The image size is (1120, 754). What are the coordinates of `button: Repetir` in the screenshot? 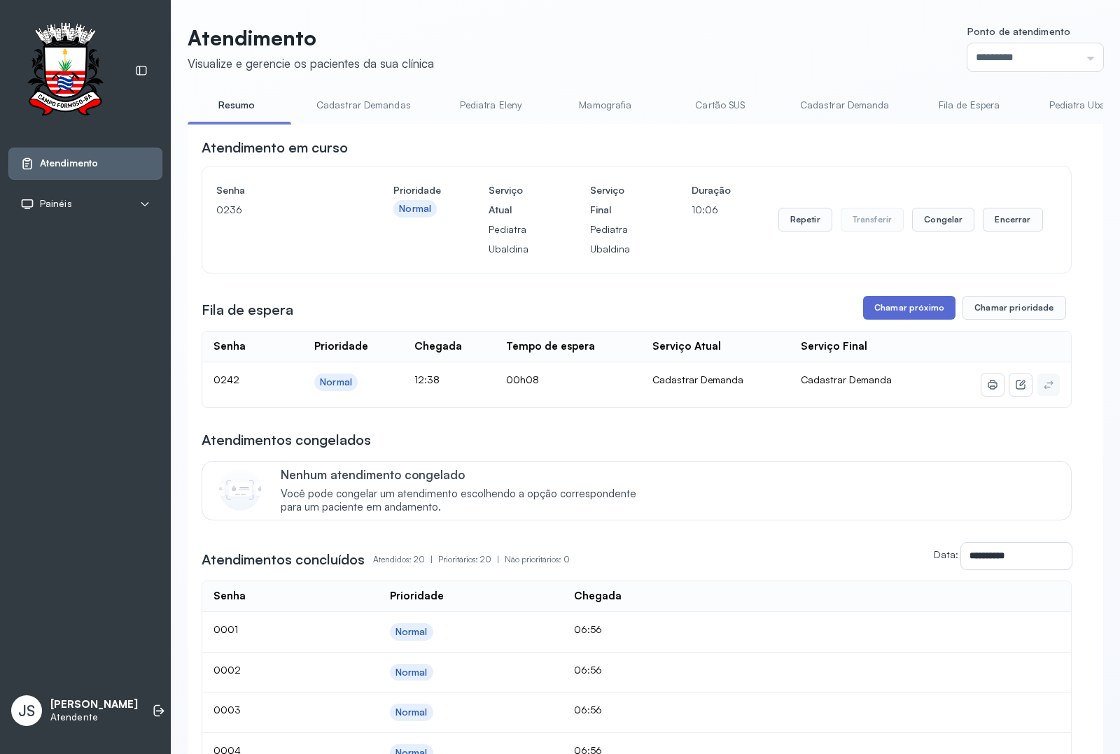 It's located at (805, 220).